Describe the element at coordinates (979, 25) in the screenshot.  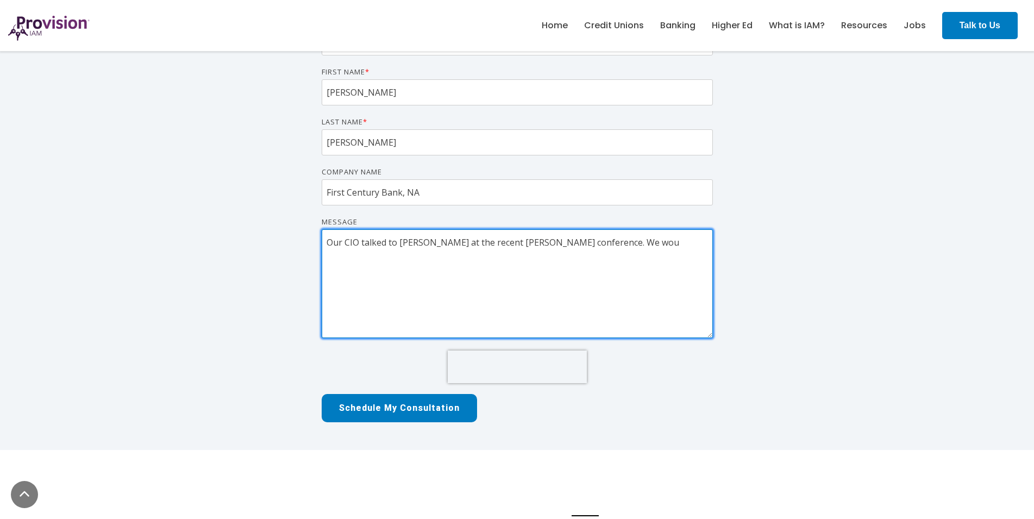
I see `strong: Talk to Us` at that location.